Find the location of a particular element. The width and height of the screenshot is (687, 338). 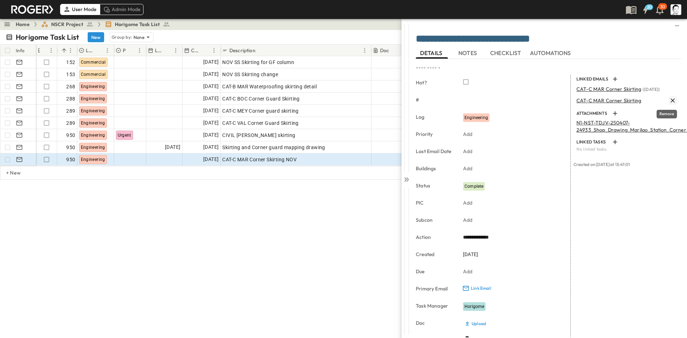

button: sidedrawer-menu is located at coordinates (676, 26).